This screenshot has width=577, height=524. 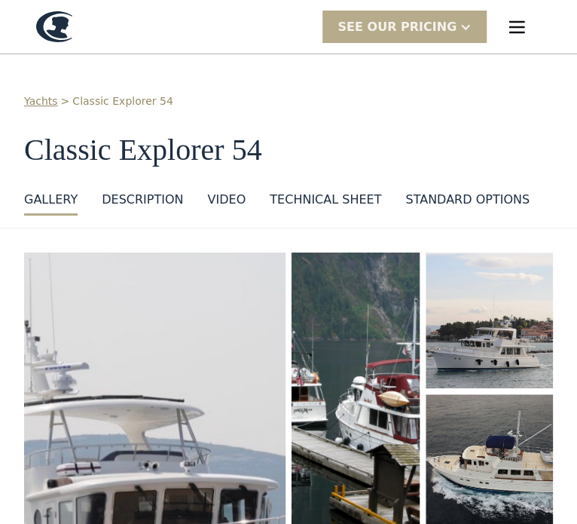 I want to click on a: Technical sheet, so click(x=326, y=203).